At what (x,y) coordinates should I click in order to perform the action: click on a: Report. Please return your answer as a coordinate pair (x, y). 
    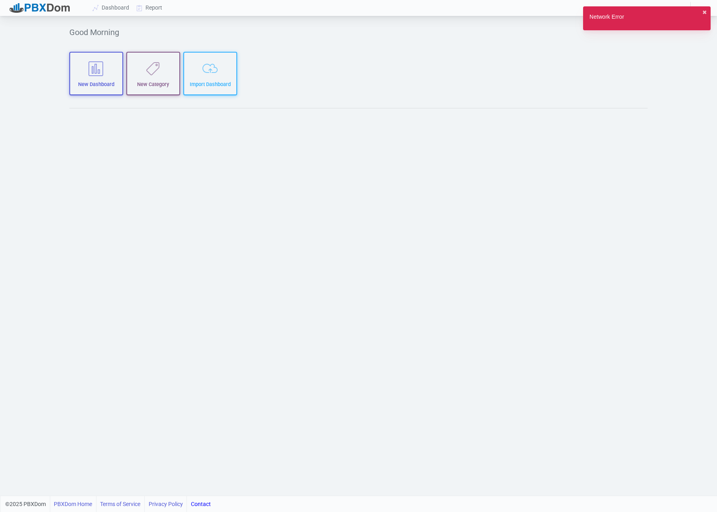
    Looking at the image, I should click on (149, 8).